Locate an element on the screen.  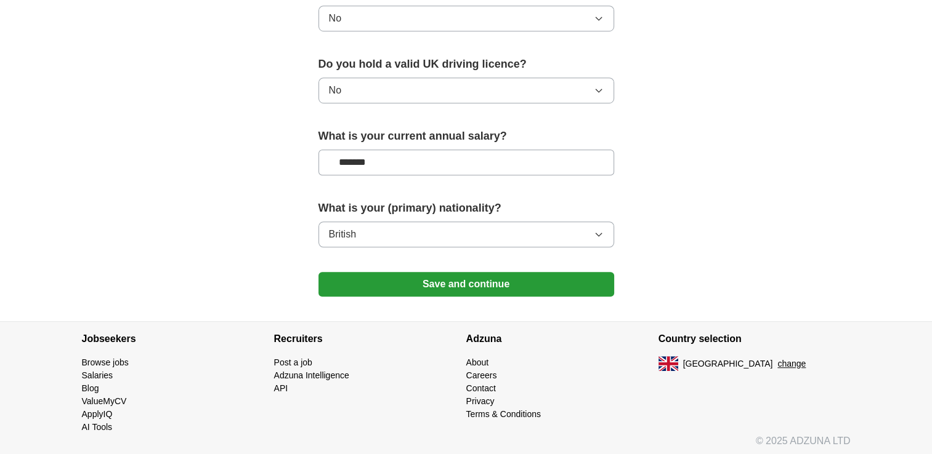
span: British is located at coordinates (342, 235).